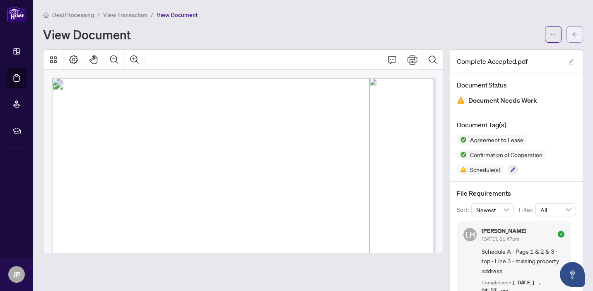 This screenshot has width=593, height=291. I want to click on span: LH, so click(470, 234).